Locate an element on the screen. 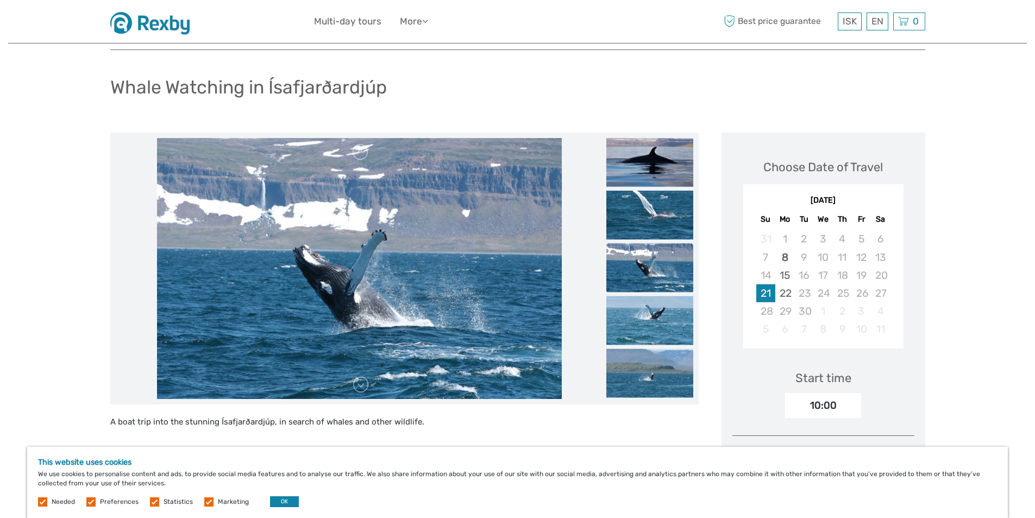  div: Not available Friday, September 12th, 2025 is located at coordinates (861, 257).